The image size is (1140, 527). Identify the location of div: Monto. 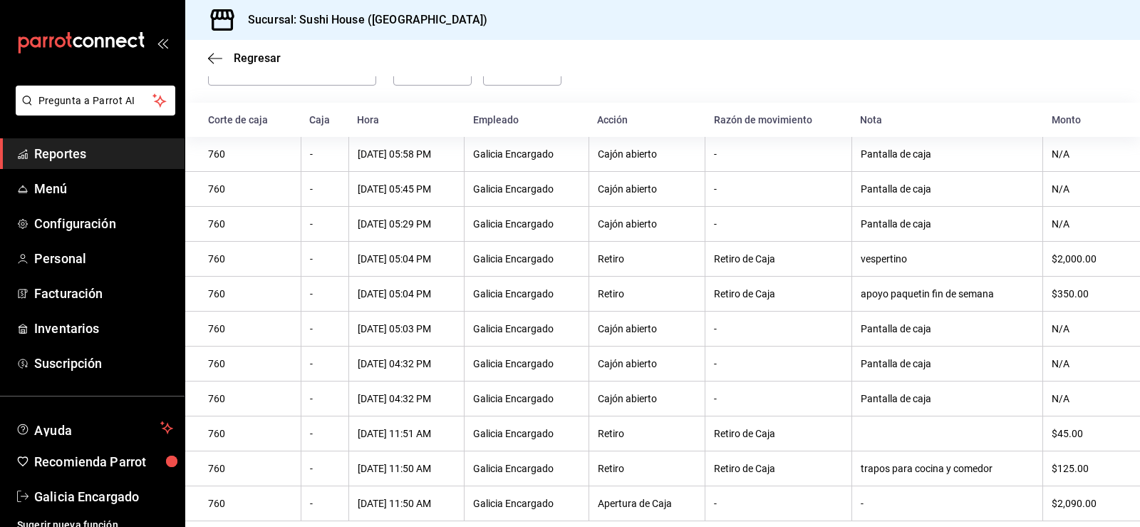
(1085, 120).